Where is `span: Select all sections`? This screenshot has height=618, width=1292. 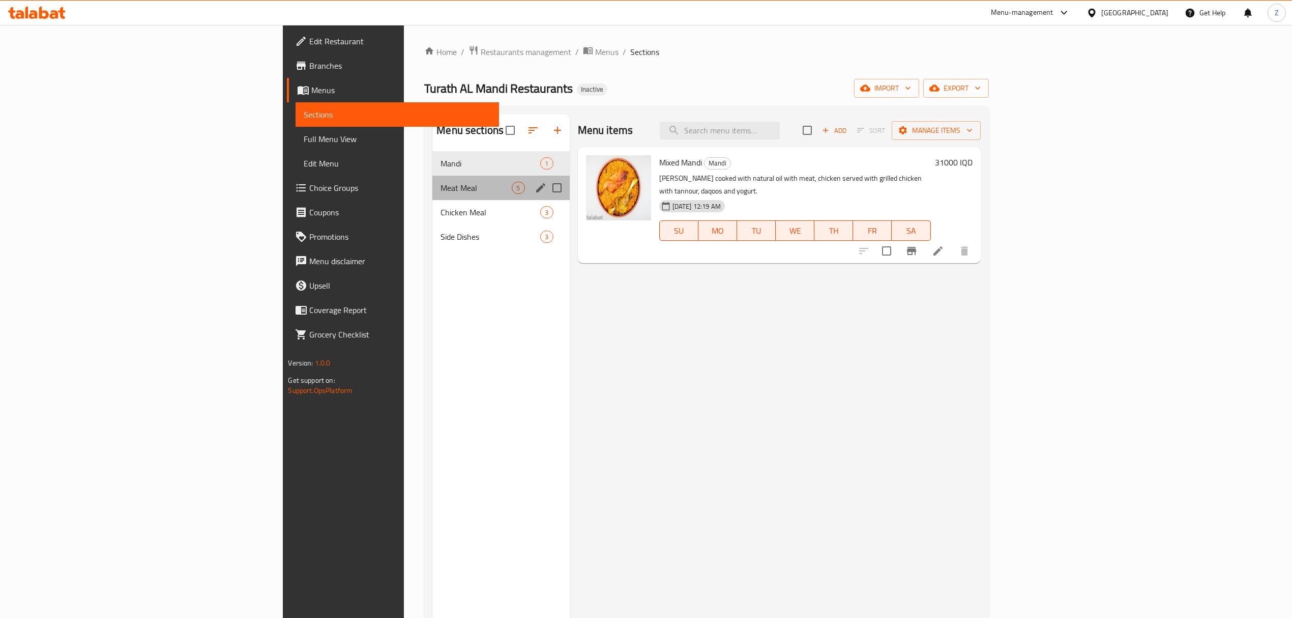 span: Select all sections is located at coordinates (510, 130).